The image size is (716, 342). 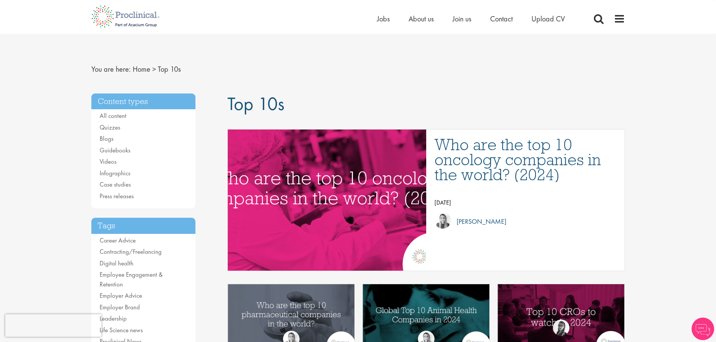 What do you see at coordinates (561, 328) in the screenshot?
I see `img: Theodora Savlovschi - Wicks` at bounding box center [561, 328].